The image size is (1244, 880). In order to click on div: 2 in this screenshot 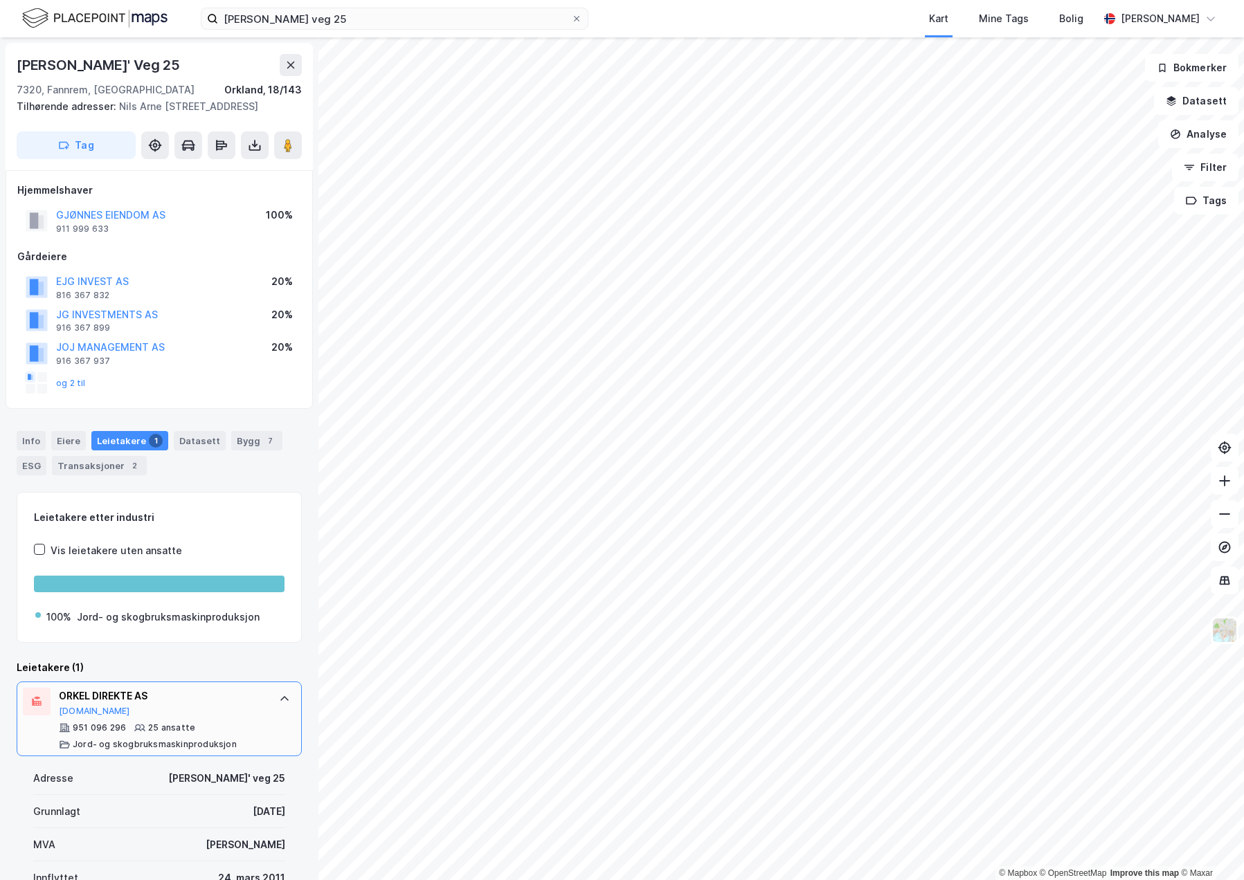, I will do `click(134, 466)`.